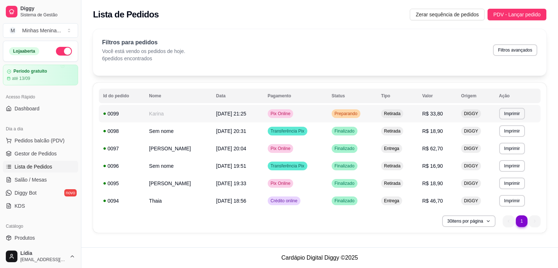 This screenshot has height=268, width=558. Describe the element at coordinates (40, 12) in the screenshot. I see `a: DiggySistema de Gestão` at that location.